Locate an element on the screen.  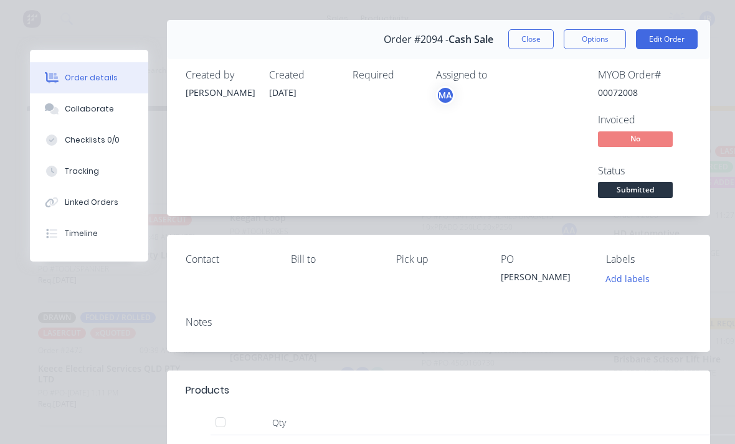
div: Qty is located at coordinates (279, 423).